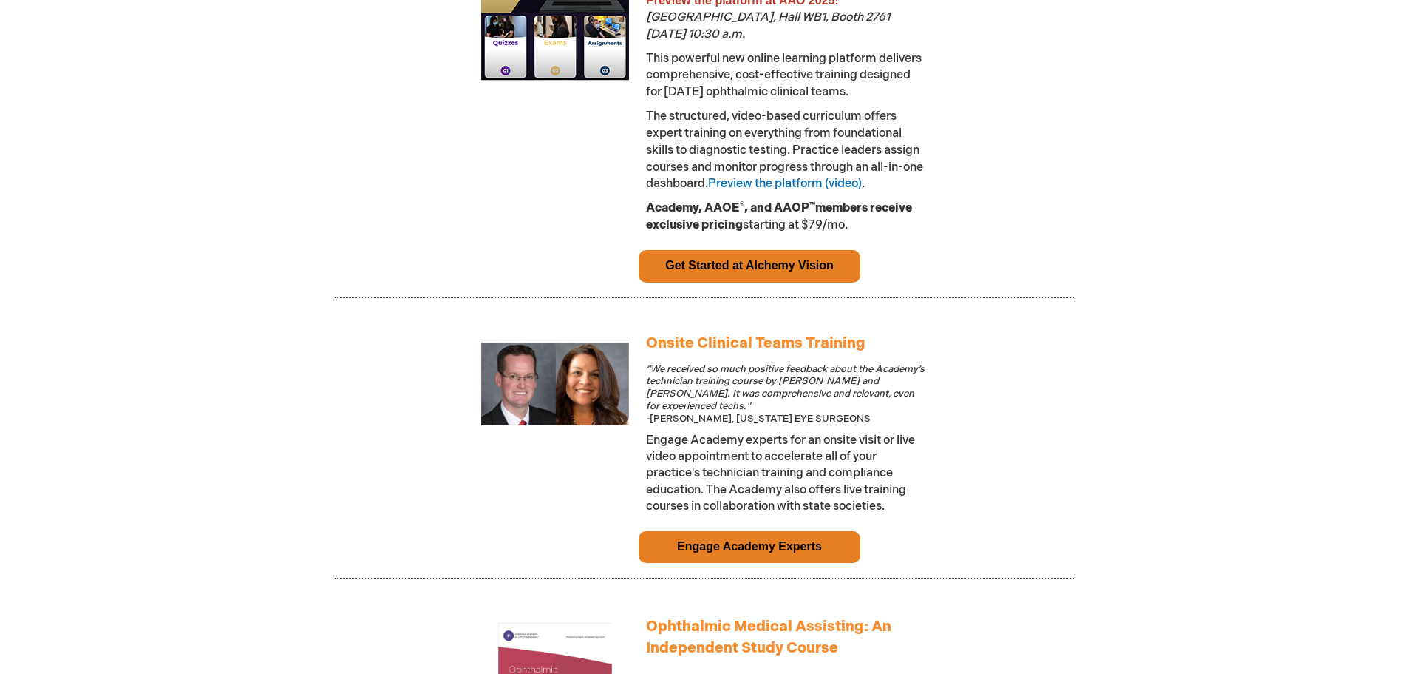  What do you see at coordinates (785, 183) in the screenshot?
I see `a: Preview the platform (video)` at bounding box center [785, 183].